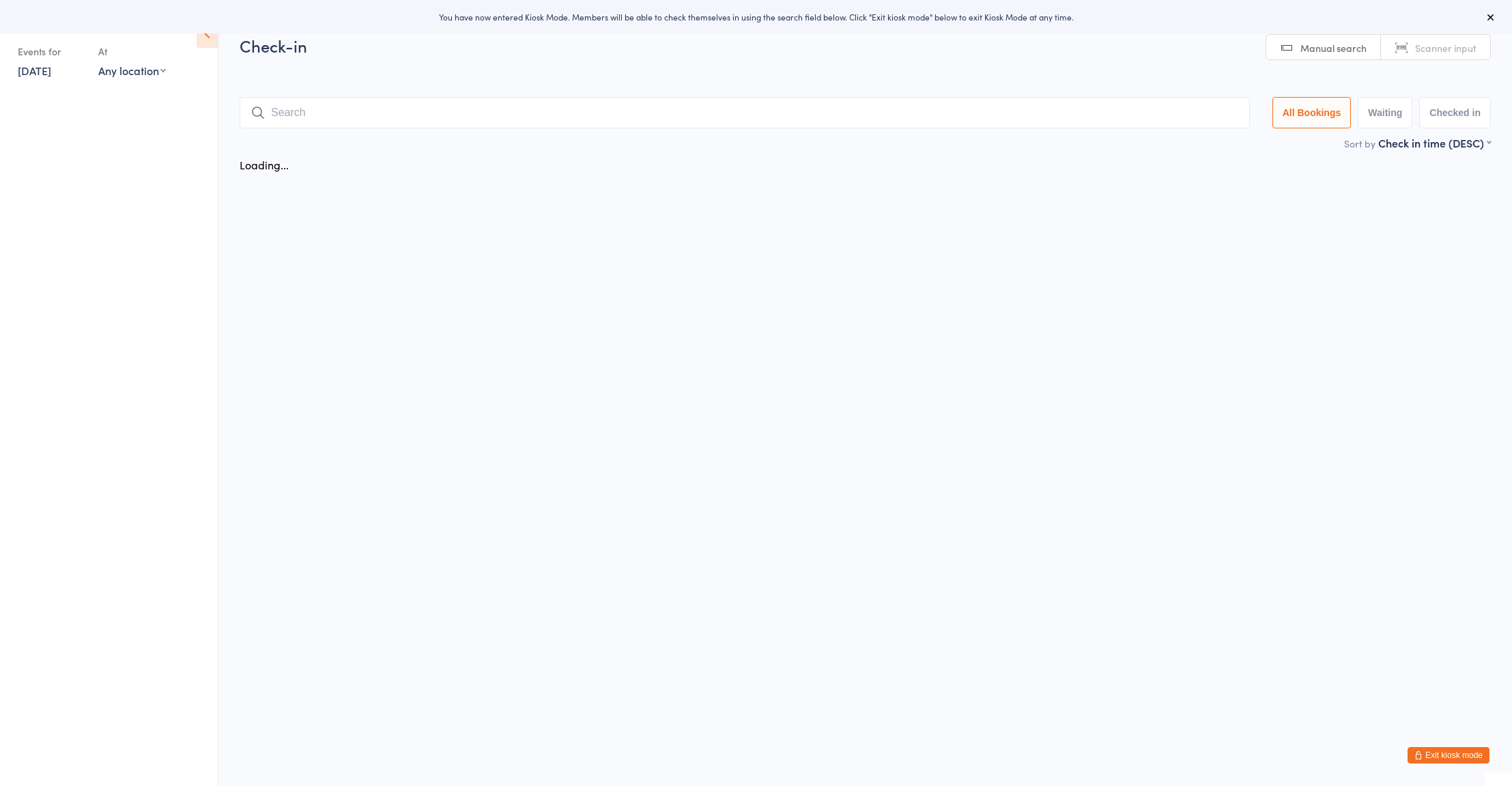  What do you see at coordinates (51, 51) in the screenshot?
I see `div: Events for` at bounding box center [51, 51].